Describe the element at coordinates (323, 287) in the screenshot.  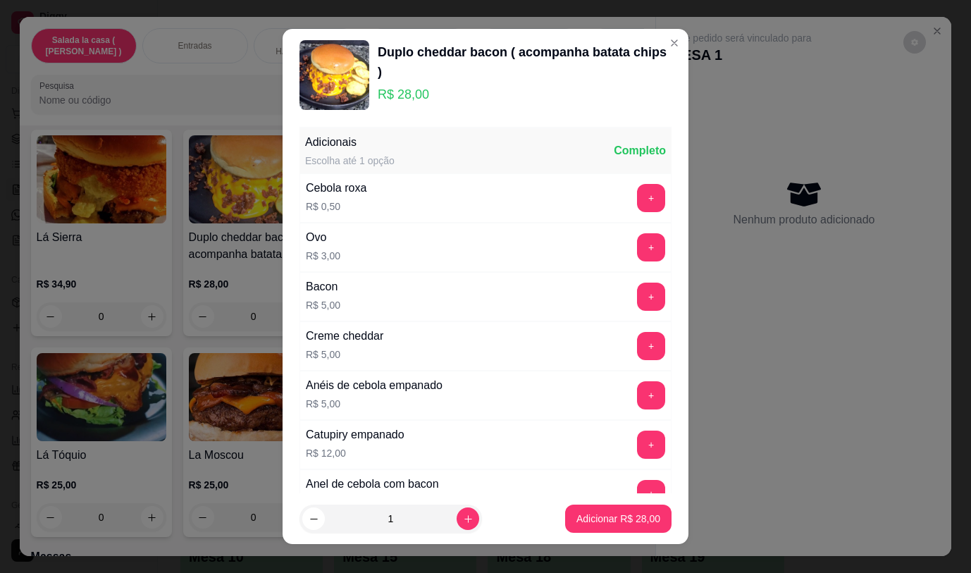
I see `div: Bacon` at that location.